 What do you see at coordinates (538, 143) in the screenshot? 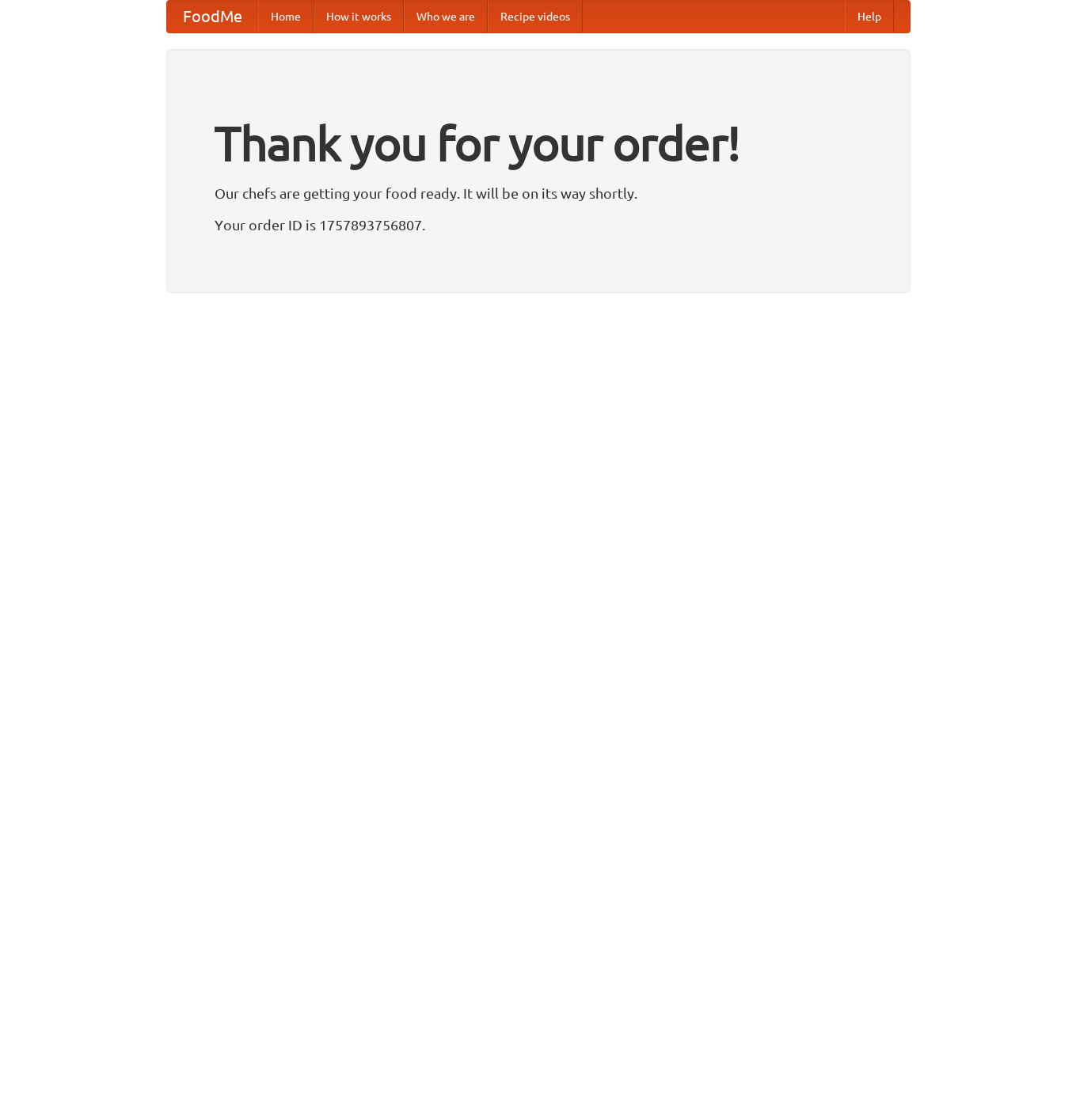
I see `h1: Thank you for your order!` at bounding box center [538, 143].